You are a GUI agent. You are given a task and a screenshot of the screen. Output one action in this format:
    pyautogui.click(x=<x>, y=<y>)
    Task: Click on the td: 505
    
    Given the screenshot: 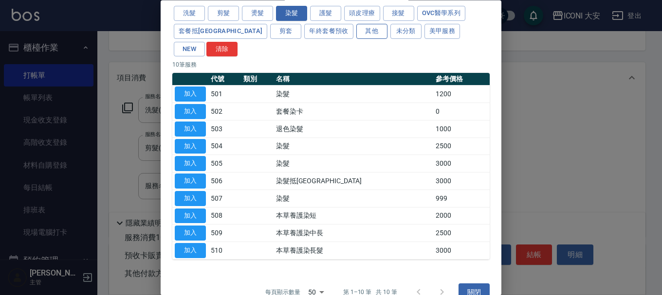 What is the action you would take?
    pyautogui.click(x=224, y=164)
    